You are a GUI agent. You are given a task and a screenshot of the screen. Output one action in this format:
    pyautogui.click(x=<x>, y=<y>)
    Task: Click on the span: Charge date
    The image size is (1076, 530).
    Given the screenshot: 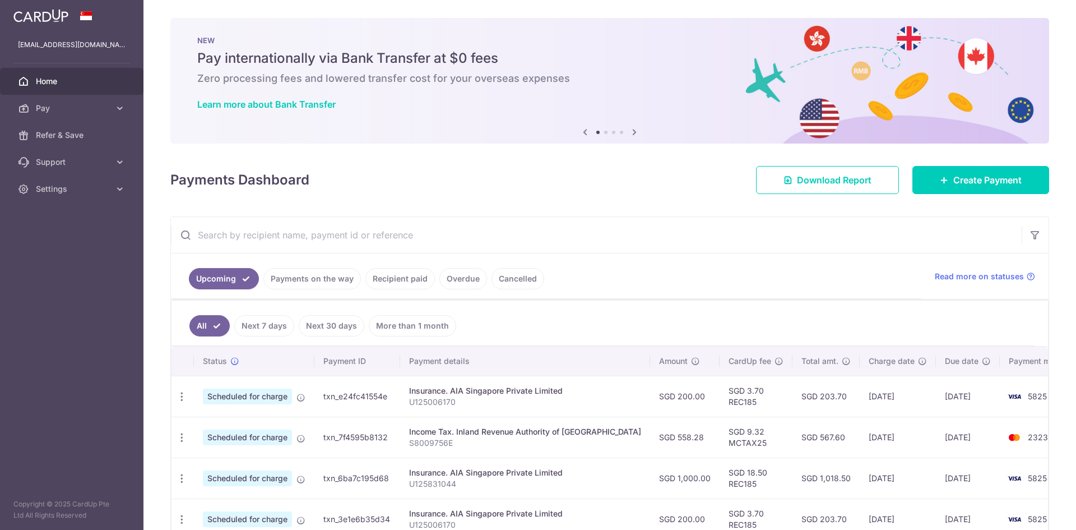 What is the action you would take?
    pyautogui.click(x=892, y=361)
    